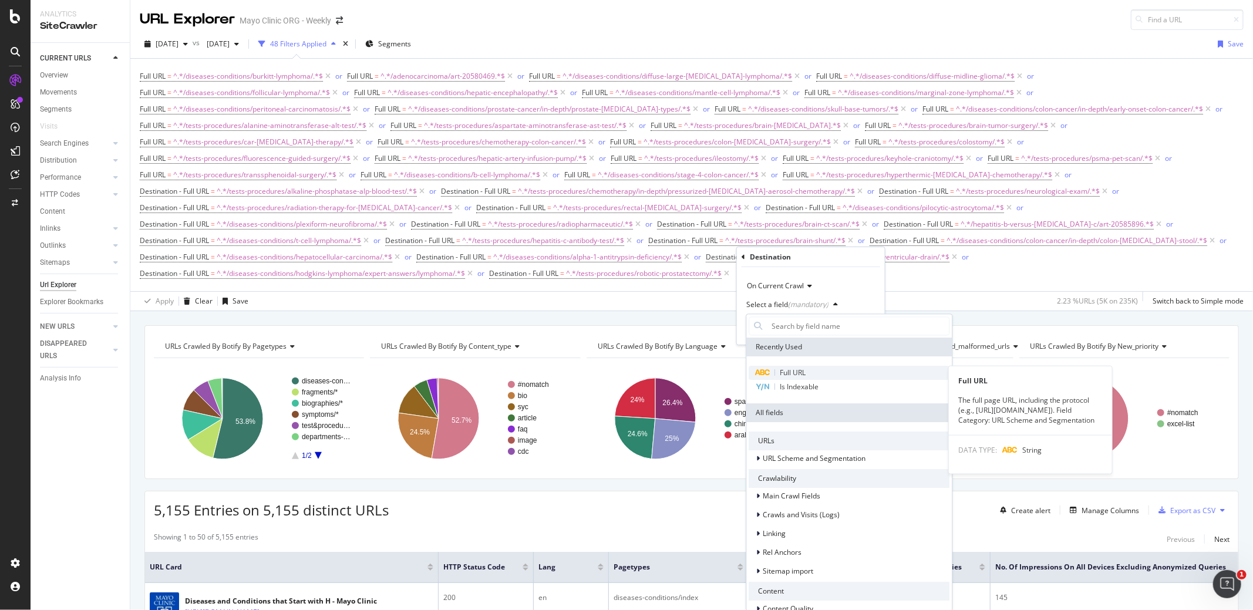 This screenshot has height=610, width=1253. I want to click on div: times, so click(345, 44).